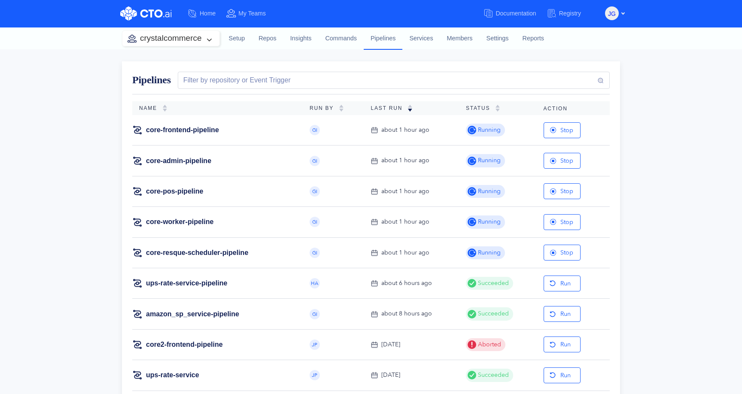 The height and width of the screenshot is (394, 742). I want to click on div: about 8 hours ago, so click(407, 314).